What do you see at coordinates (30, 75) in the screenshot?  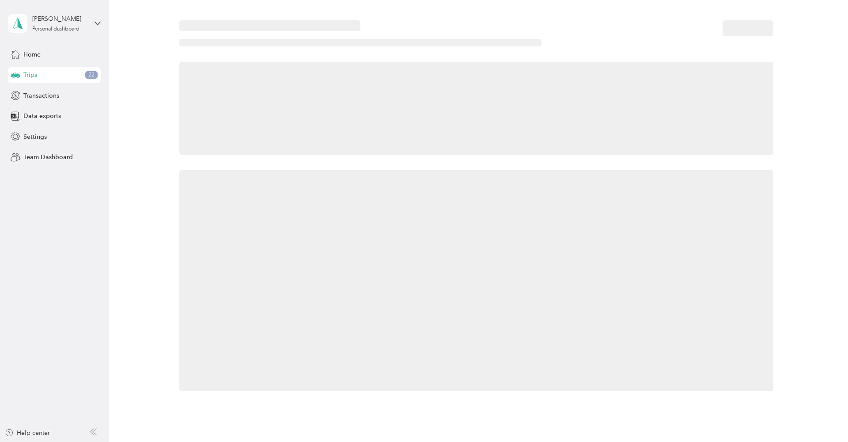 I see `span: Trips` at bounding box center [30, 75].